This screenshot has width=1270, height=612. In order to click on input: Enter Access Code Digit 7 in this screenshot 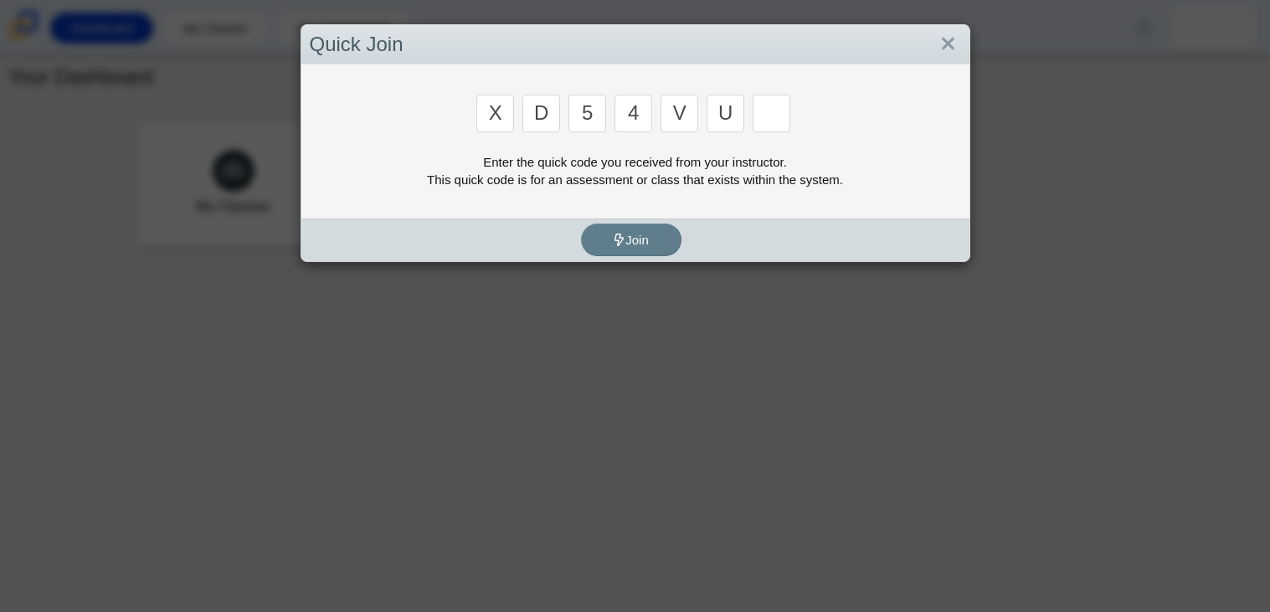, I will do `click(771, 113)`.